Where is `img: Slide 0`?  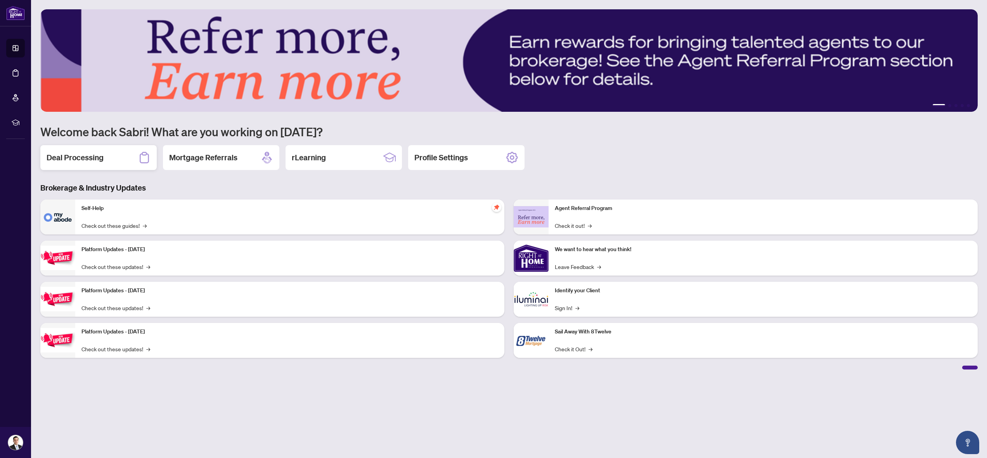
img: Slide 0 is located at coordinates (509, 61).